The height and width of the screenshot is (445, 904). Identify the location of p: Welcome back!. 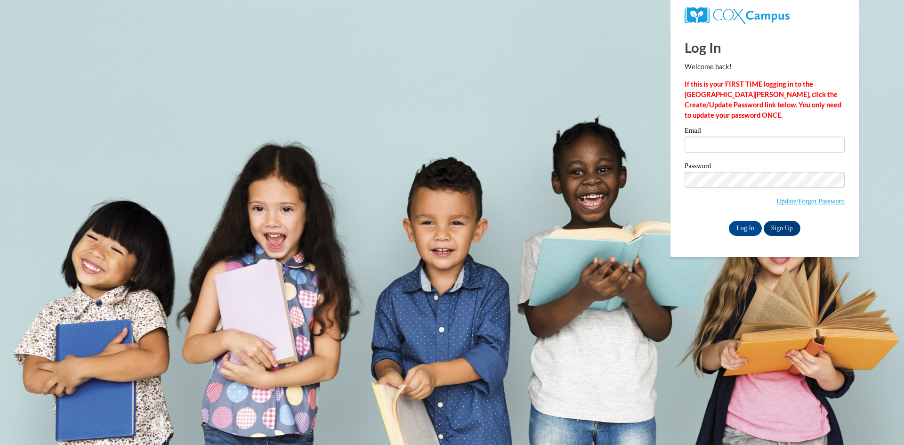
(765, 67).